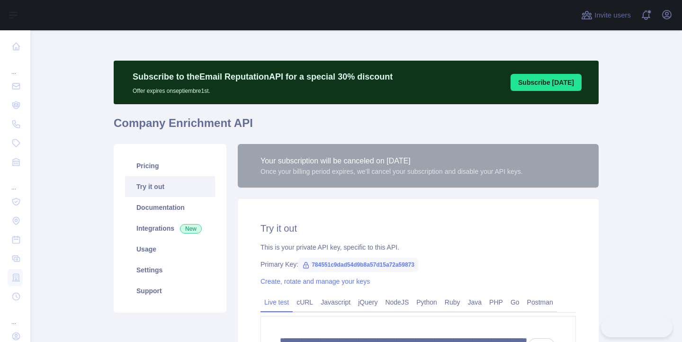 This screenshot has width=682, height=342. Describe the element at coordinates (392, 172) in the screenshot. I see `div: Once your billing period expires, we'll cancel your subscription and disable your API keys.` at that location.